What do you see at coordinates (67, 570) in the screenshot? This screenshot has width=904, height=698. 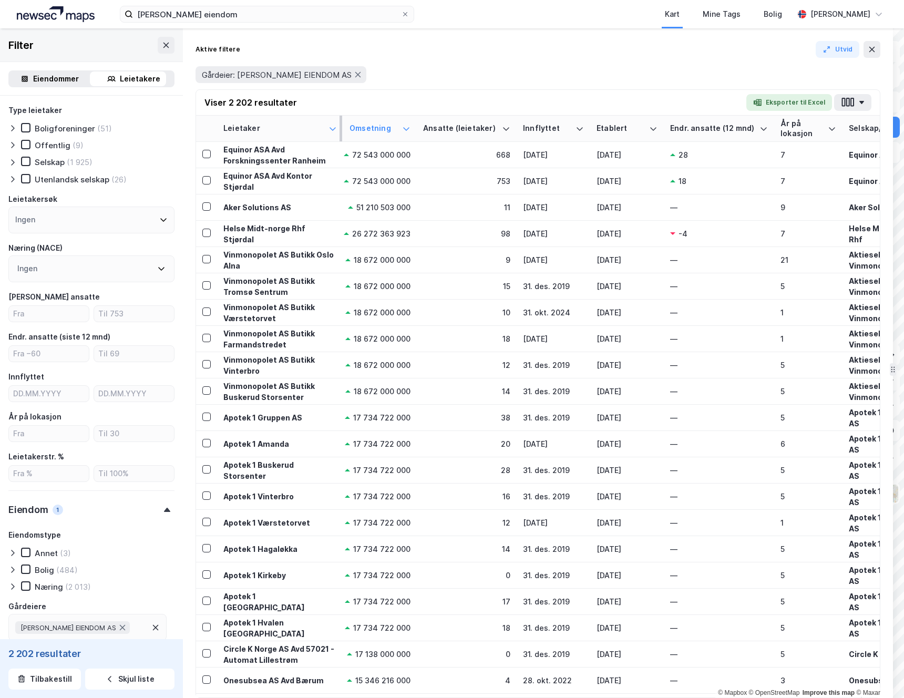 I see `div: (484)` at bounding box center [67, 570].